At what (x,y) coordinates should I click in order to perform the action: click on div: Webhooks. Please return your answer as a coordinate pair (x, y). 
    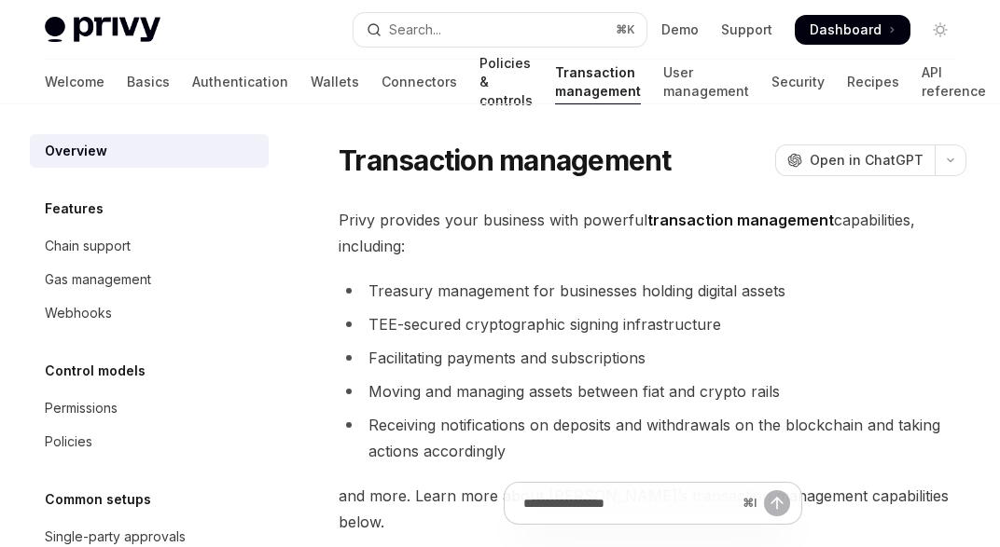
    Looking at the image, I should click on (78, 313).